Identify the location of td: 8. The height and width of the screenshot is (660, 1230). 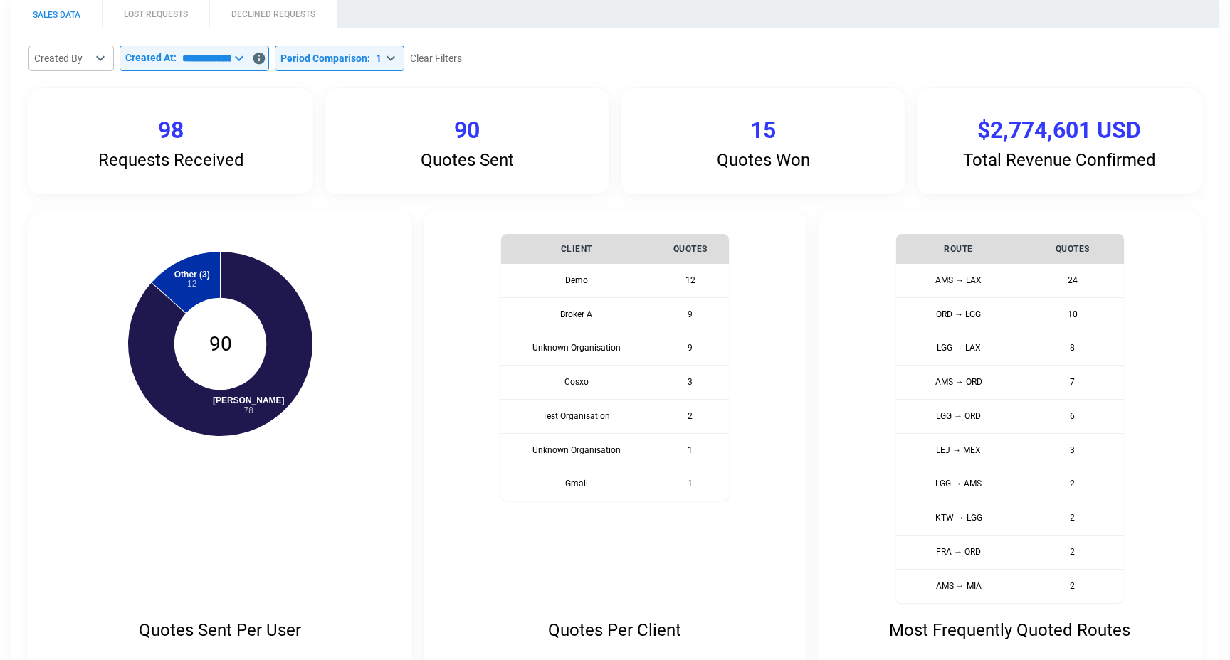
(1072, 349).